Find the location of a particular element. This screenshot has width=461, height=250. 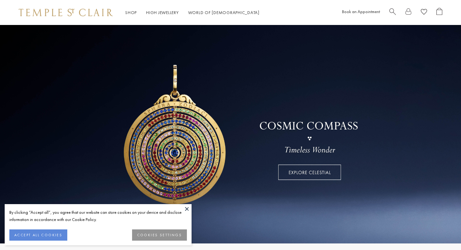

a: Book an Appointment is located at coordinates (361, 12).